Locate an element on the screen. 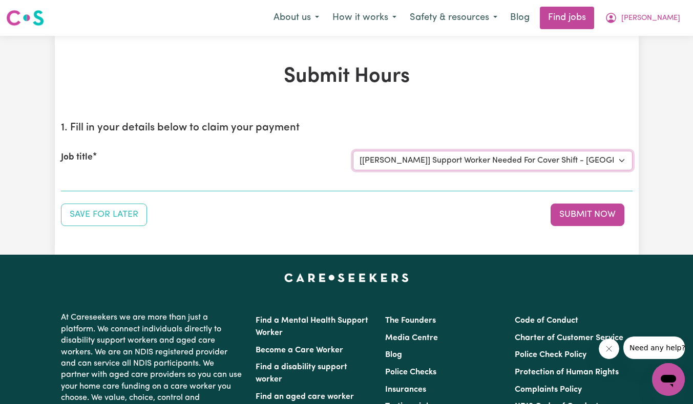 This screenshot has width=693, height=404. a: Media Centre is located at coordinates (411, 338).